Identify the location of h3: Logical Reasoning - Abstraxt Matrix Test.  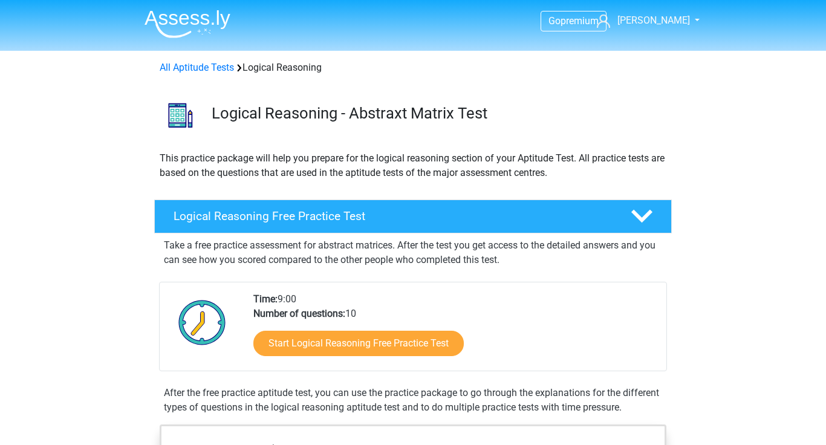
(436, 113).